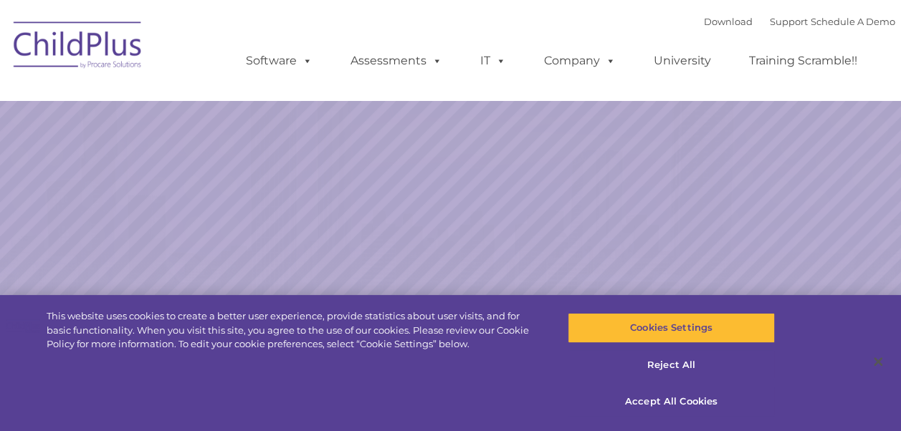  What do you see at coordinates (493, 61) in the screenshot?
I see `a: IT` at bounding box center [493, 61].